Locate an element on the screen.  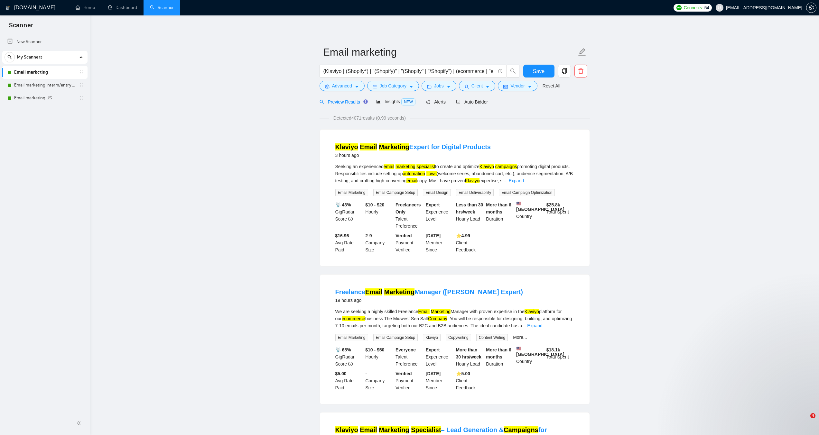
button: copy is located at coordinates (564, 71).